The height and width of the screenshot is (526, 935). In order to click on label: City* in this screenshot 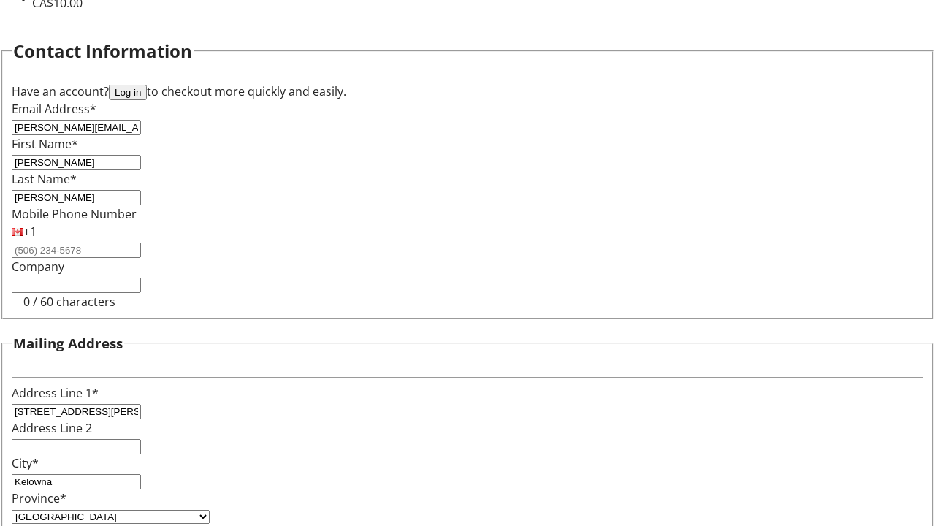, I will do `click(25, 463)`.